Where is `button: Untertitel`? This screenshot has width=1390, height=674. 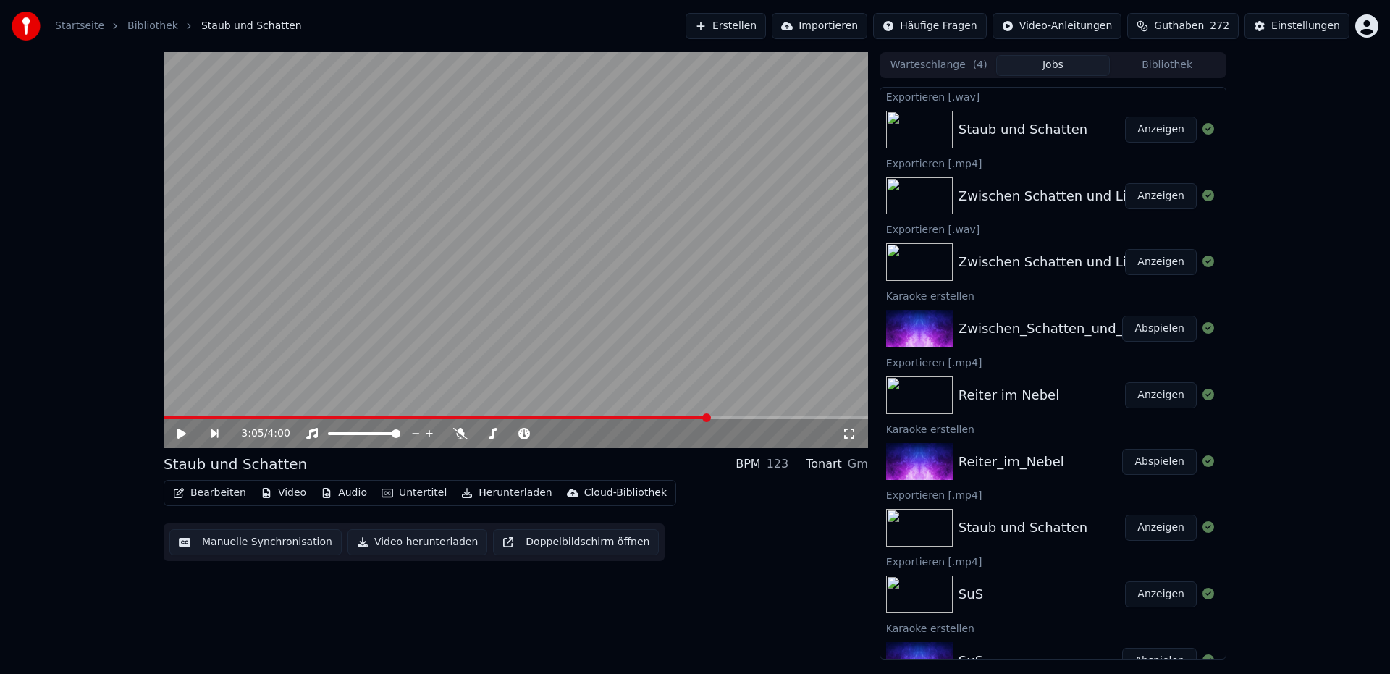 button: Untertitel is located at coordinates (414, 493).